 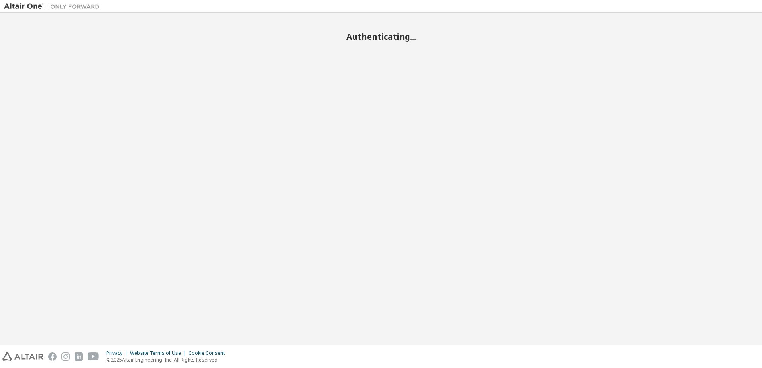 What do you see at coordinates (168, 360) in the screenshot?
I see `p: © 2025 Altair Engineering, Inc. All Rights Reserved.` at bounding box center [168, 360].